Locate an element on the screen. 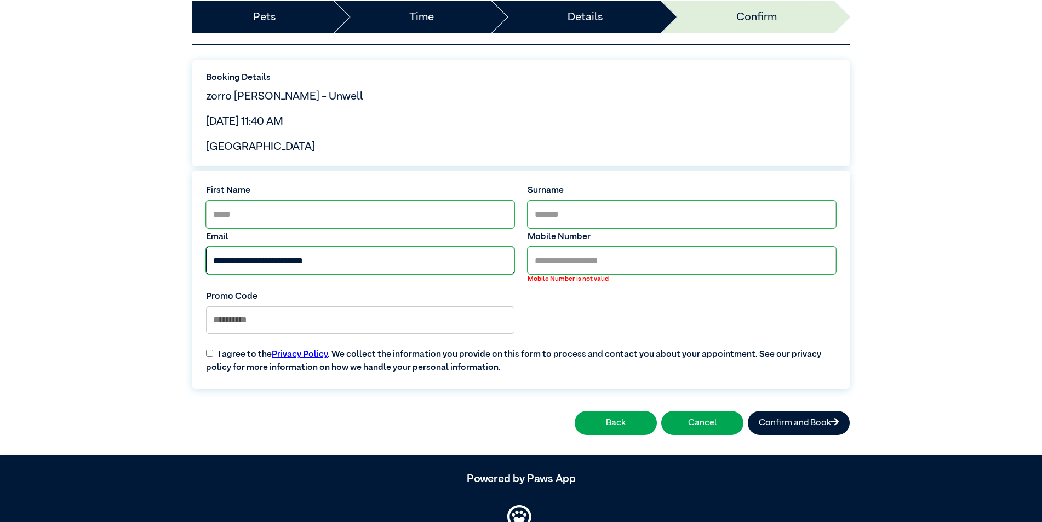 This screenshot has width=1042, height=522. a: Pets is located at coordinates (264, 17).